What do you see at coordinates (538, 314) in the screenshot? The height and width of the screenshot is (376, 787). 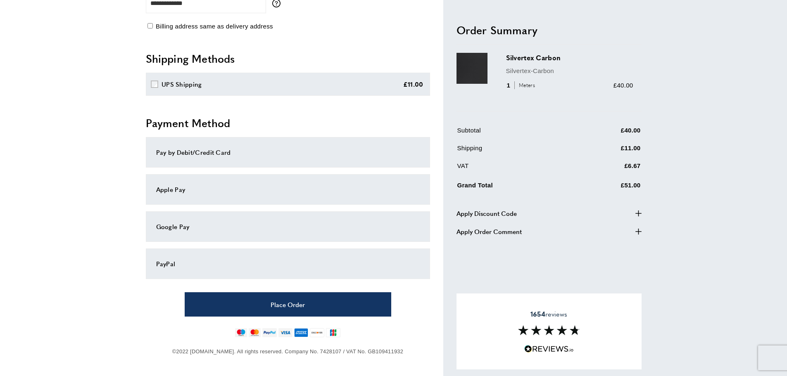 I see `strong: 1654` at bounding box center [538, 314].